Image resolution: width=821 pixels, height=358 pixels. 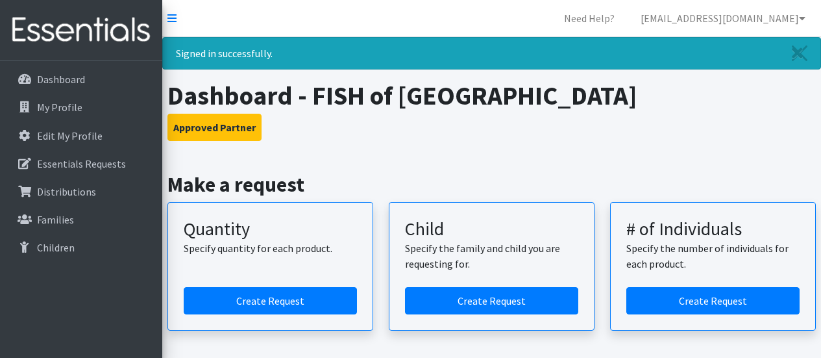 What do you see at coordinates (66, 191) in the screenshot?
I see `p: Distributions` at bounding box center [66, 191].